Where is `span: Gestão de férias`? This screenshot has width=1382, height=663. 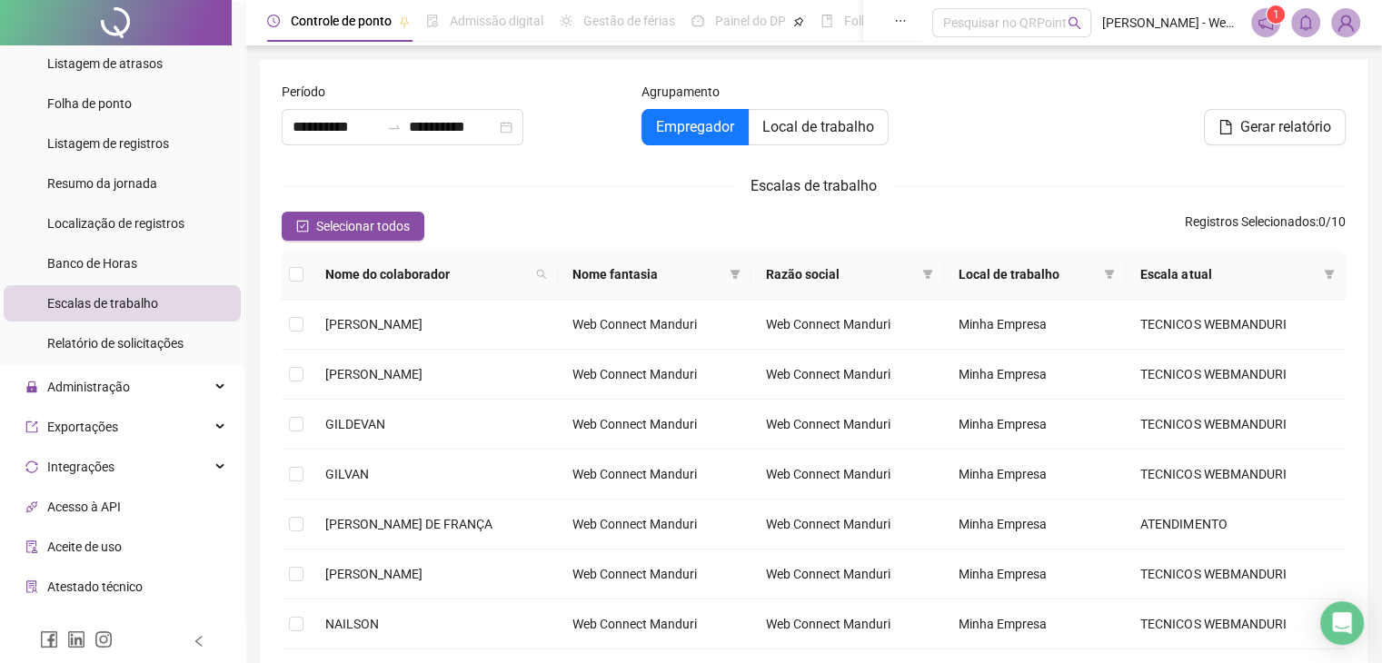
span: Gestão de férias is located at coordinates (629, 21).